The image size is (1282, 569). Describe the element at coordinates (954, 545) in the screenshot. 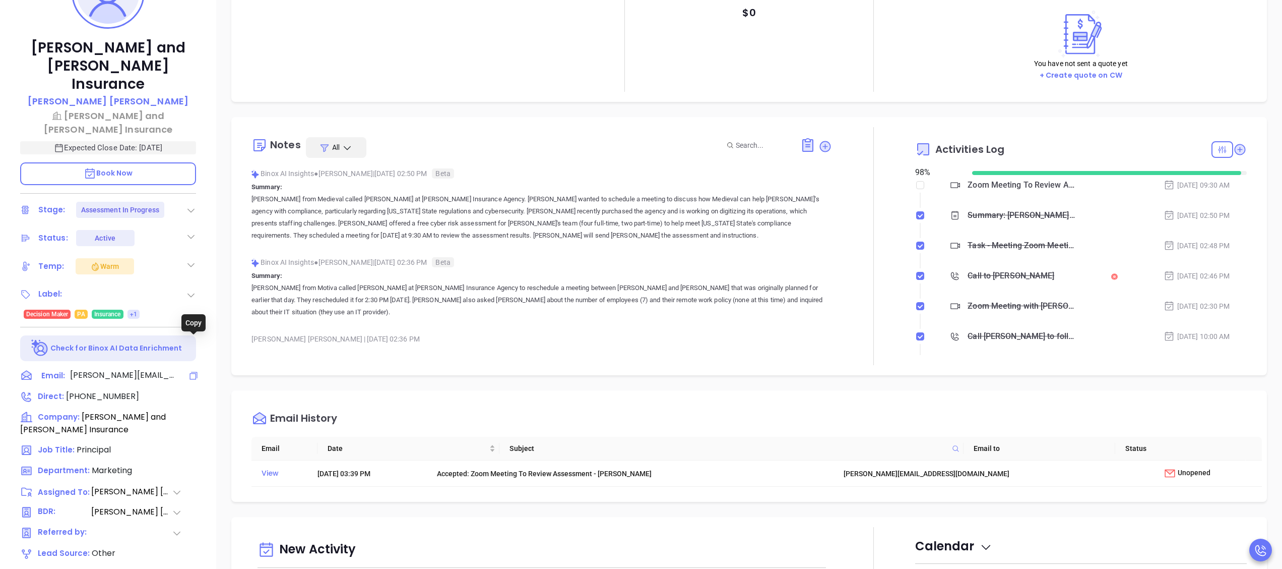

I see `span: Calendar` at that location.